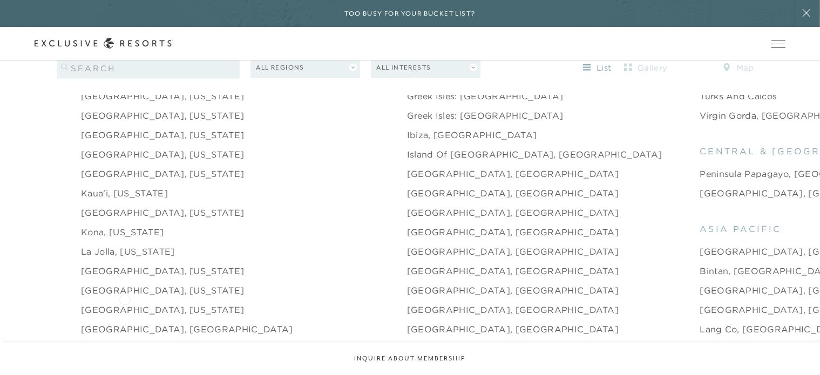 This screenshot has height=375, width=820. What do you see at coordinates (778, 44) in the screenshot?
I see `button: Open navigation` at bounding box center [778, 44].